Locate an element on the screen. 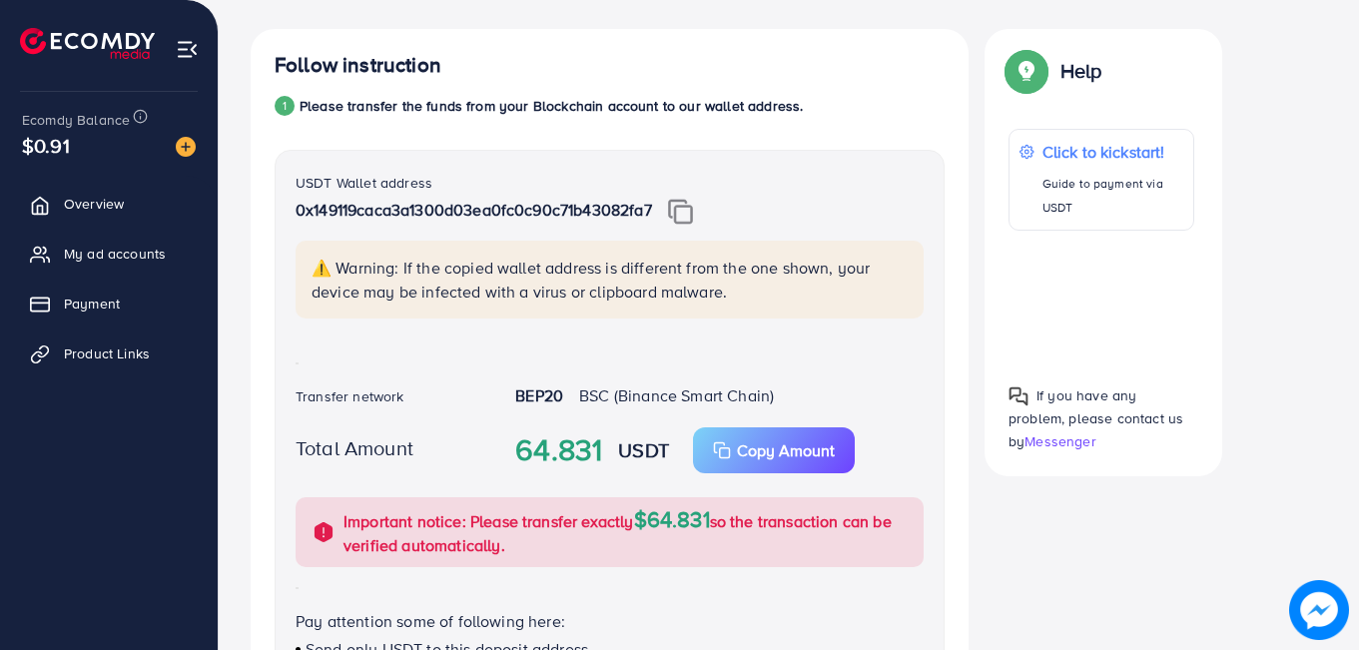 The image size is (1359, 650). p: Help is located at coordinates (1082, 71).